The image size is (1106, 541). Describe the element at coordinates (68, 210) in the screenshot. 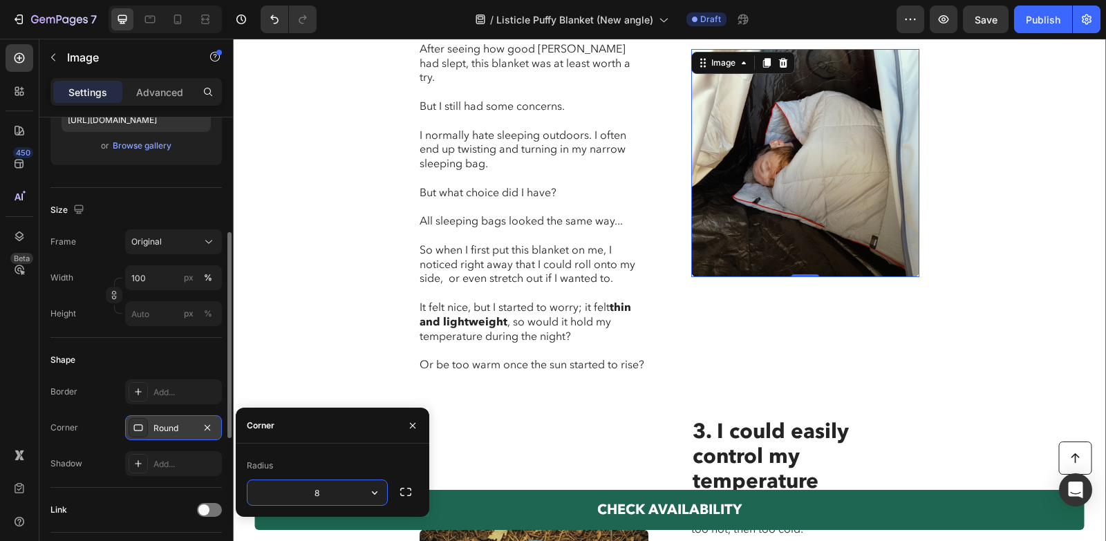

I see `div: Size` at that location.